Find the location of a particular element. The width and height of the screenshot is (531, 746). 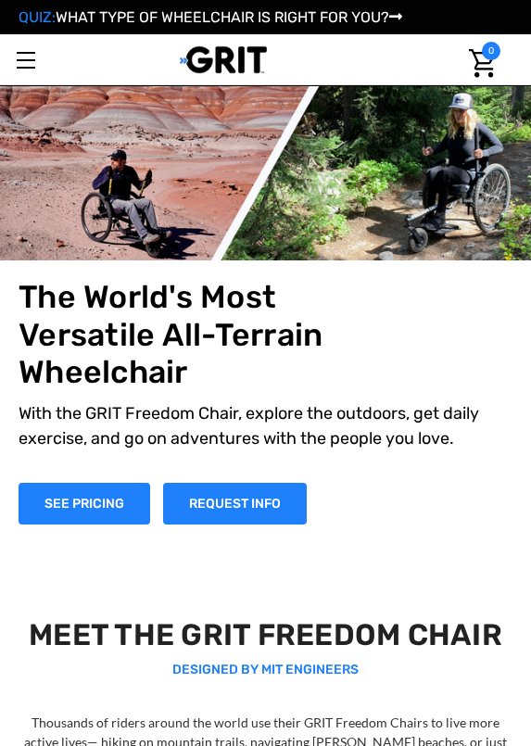

a: Shop Now is located at coordinates (84, 503).